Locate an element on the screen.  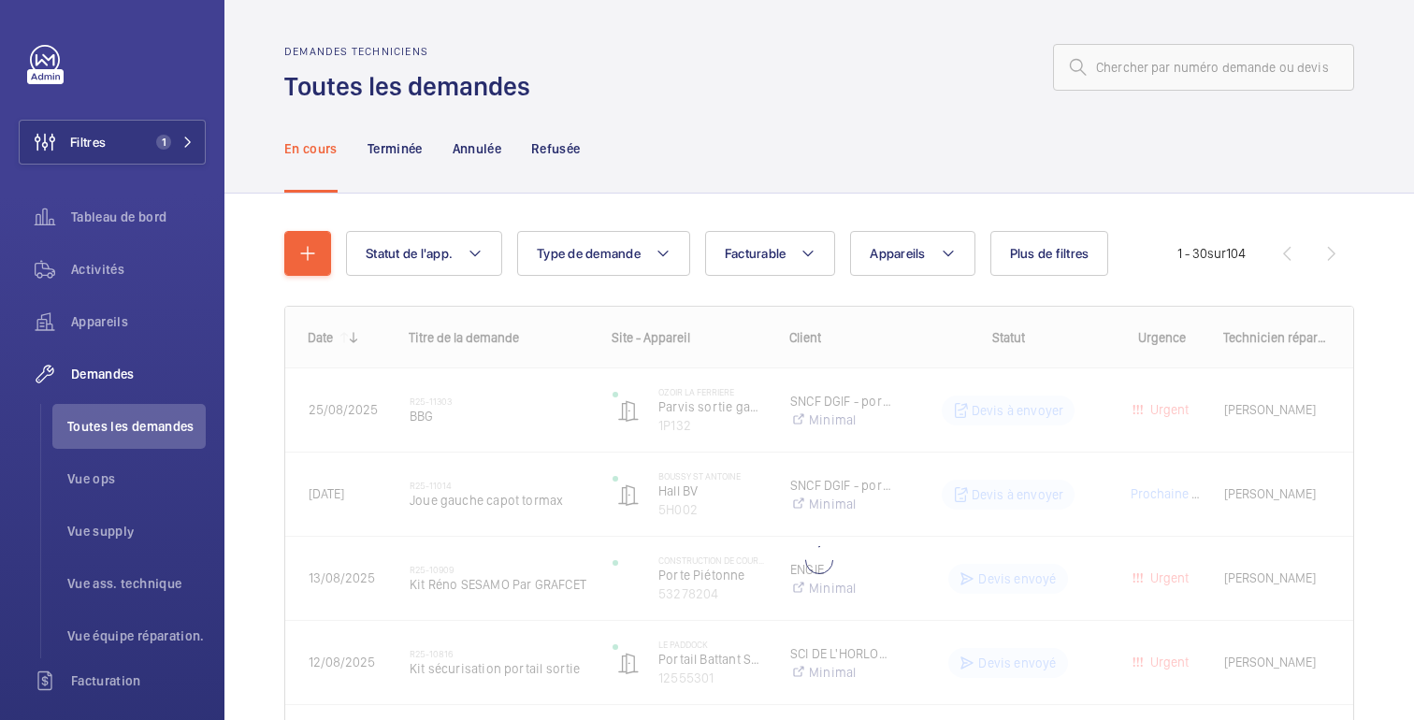
font: Vue équipe réparation. is located at coordinates (136, 636).